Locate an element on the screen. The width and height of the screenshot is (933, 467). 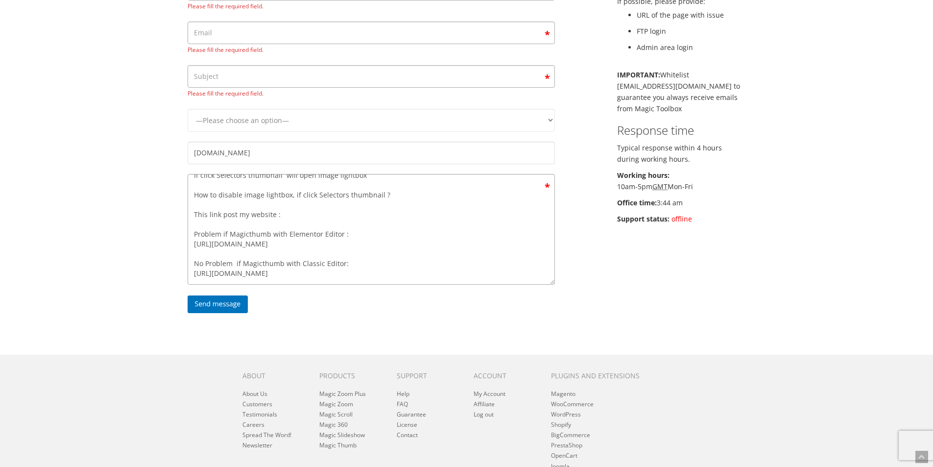
h6: Plugins and extensions is located at coordinates (601, 375).